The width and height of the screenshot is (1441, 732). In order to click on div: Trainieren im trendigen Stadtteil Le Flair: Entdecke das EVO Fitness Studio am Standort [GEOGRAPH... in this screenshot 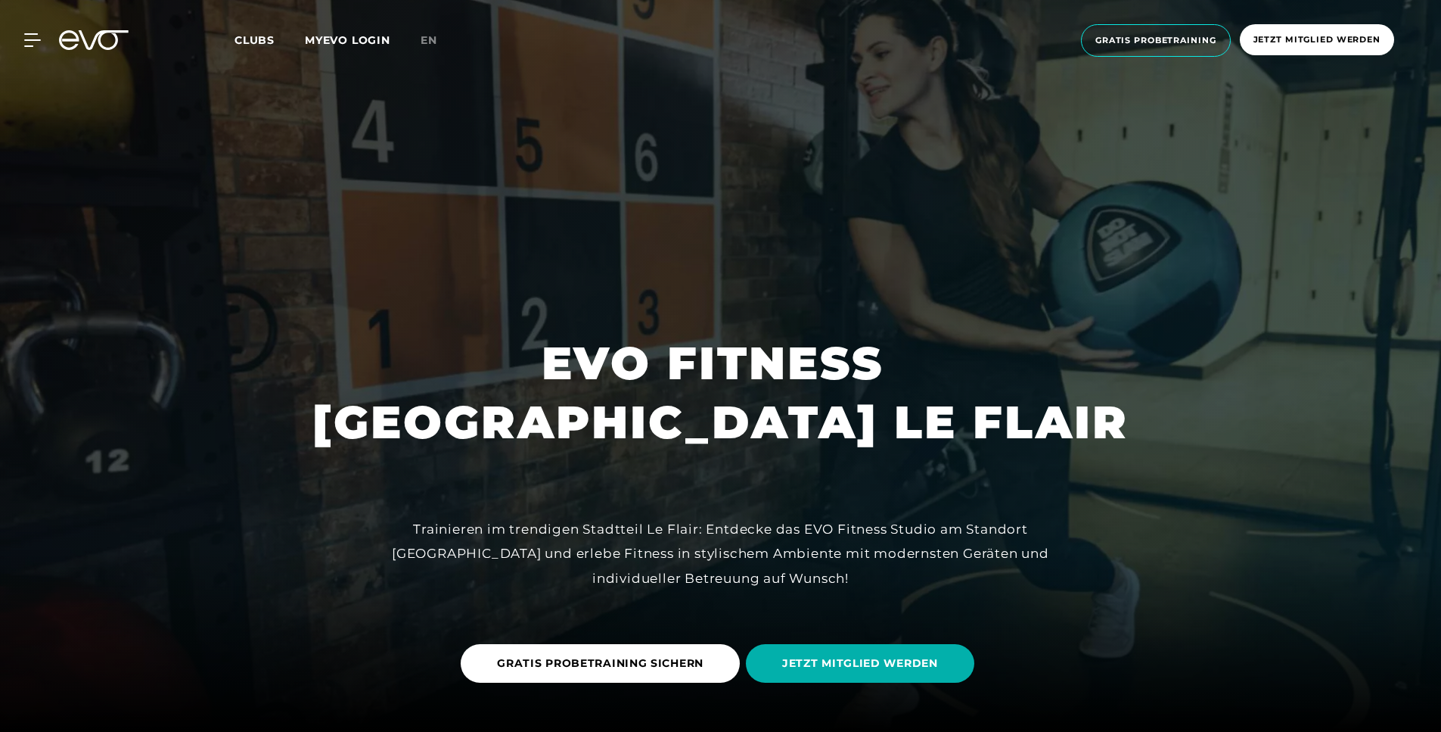, I will do `click(721, 553)`.